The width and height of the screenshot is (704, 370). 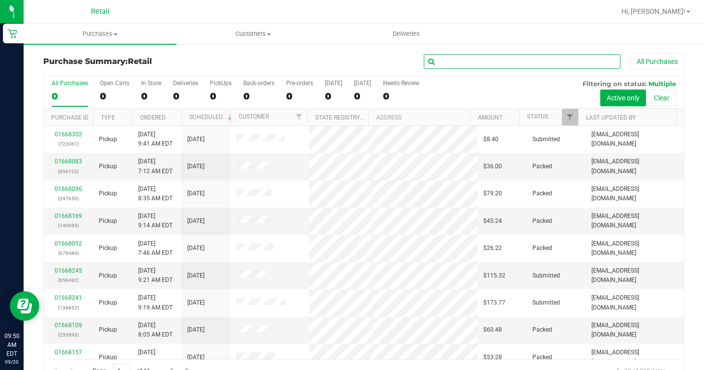 I want to click on a: Customer, so click(x=254, y=117).